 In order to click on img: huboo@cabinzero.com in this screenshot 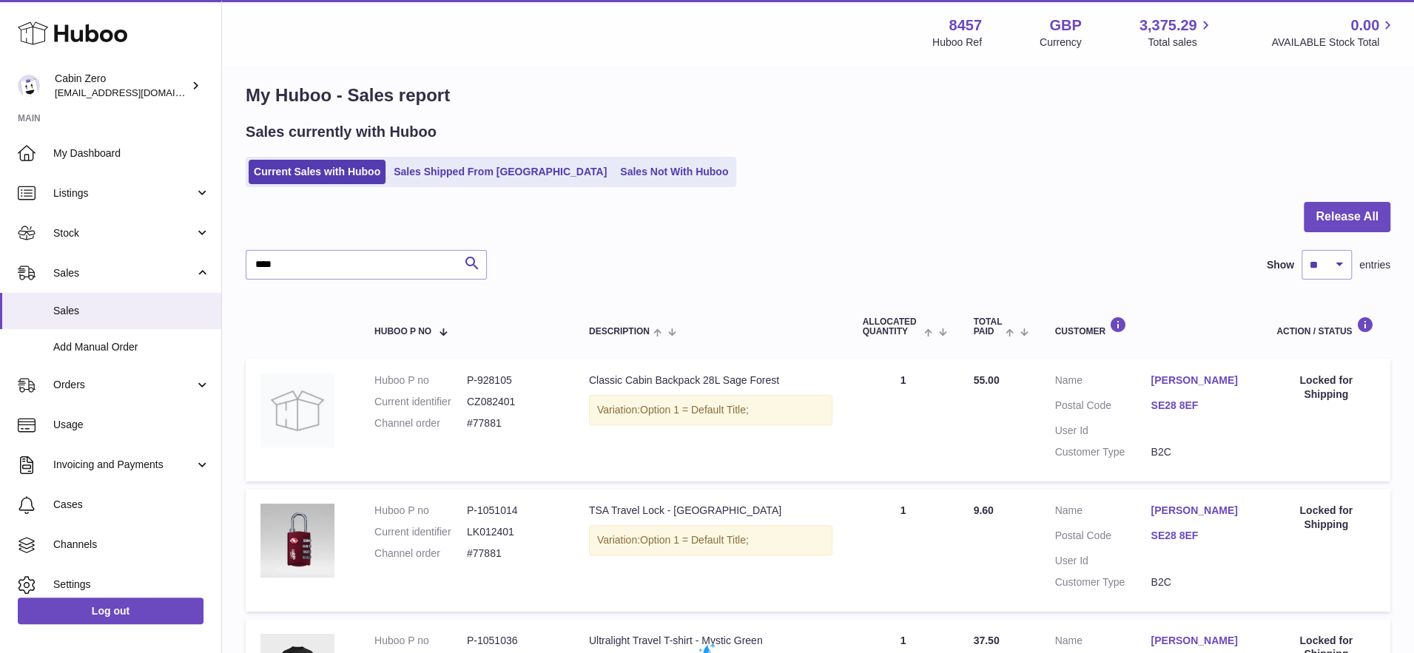, I will do `click(29, 86)`.